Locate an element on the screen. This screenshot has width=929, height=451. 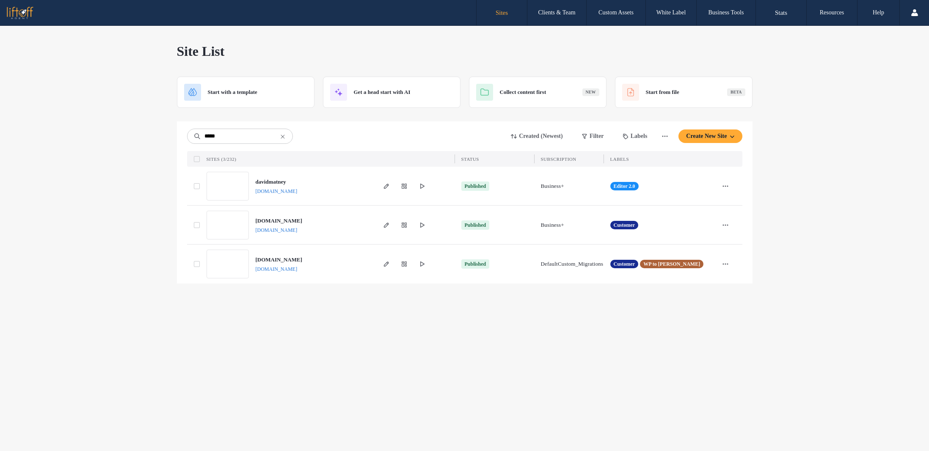
div: Start from fileBeta is located at coordinates (683, 92).